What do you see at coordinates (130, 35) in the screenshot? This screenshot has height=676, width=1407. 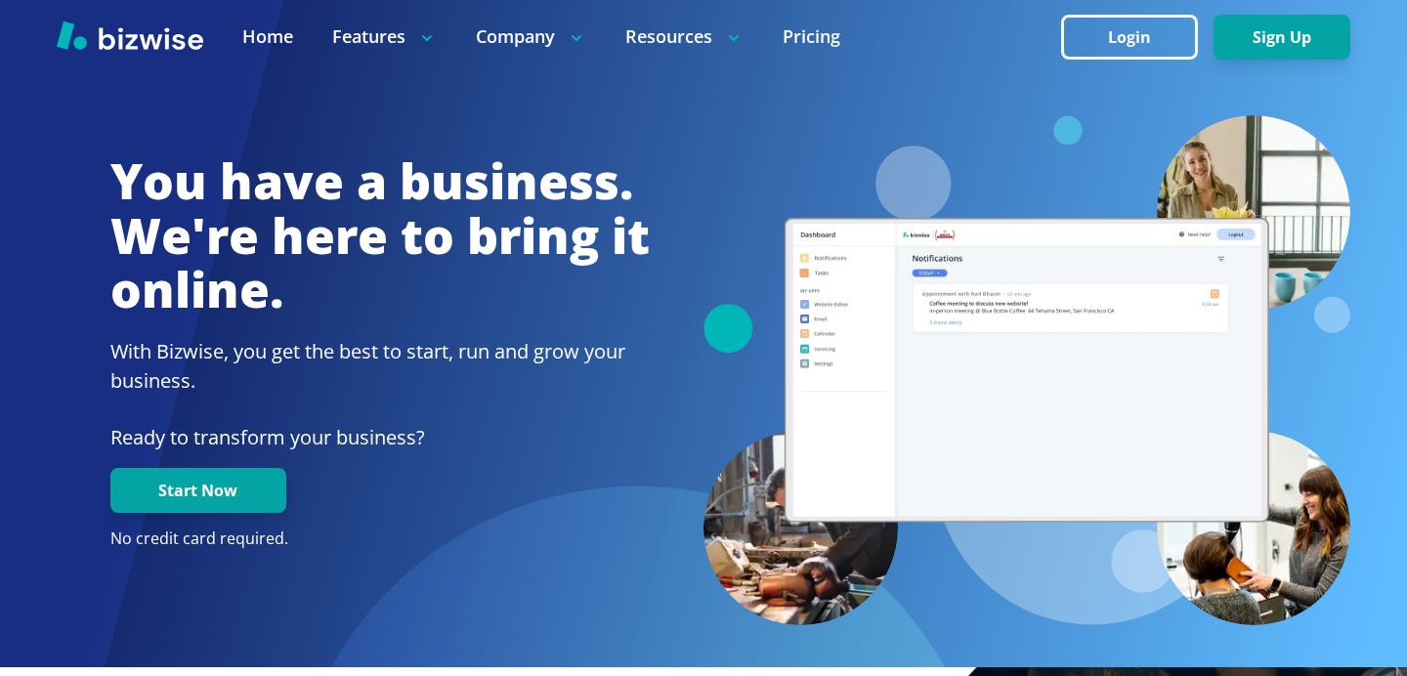 I see `img: Bizwise Logo` at bounding box center [130, 35].